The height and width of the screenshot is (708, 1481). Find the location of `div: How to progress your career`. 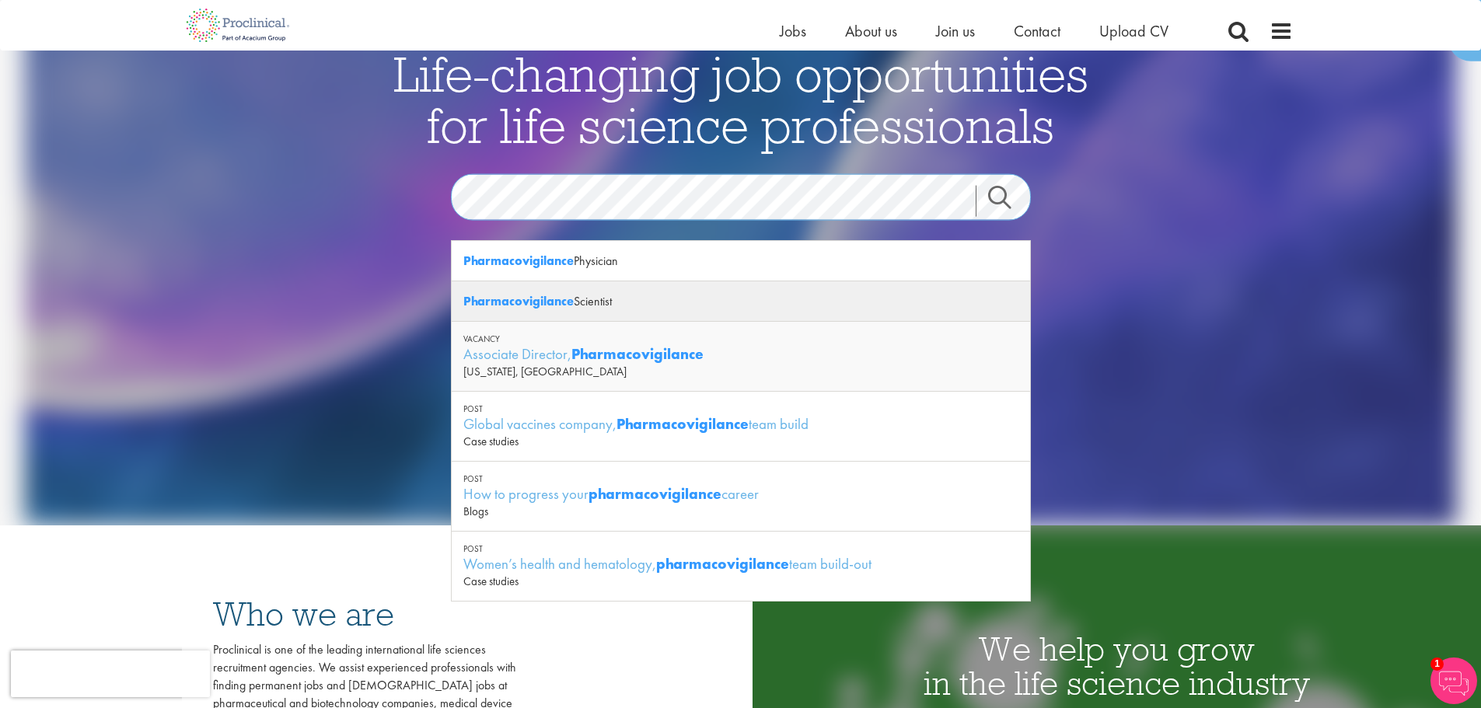

div: How to progress your career is located at coordinates (741, 494).